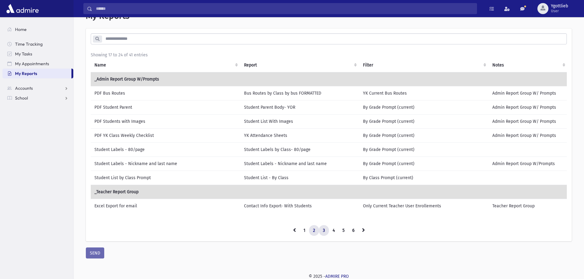 Image resolution: width=584 pixels, height=279 pixels. Describe the element at coordinates (424, 93) in the screenshot. I see `td: YK Current Bus Routes` at that location.